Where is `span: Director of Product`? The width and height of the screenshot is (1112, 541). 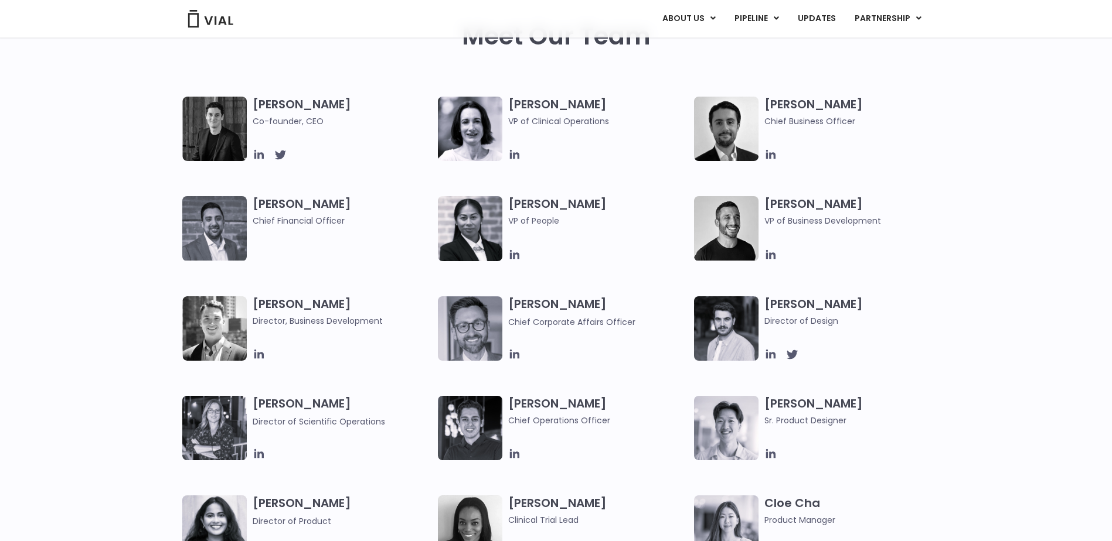
span: Director of Product is located at coordinates (292, 522).